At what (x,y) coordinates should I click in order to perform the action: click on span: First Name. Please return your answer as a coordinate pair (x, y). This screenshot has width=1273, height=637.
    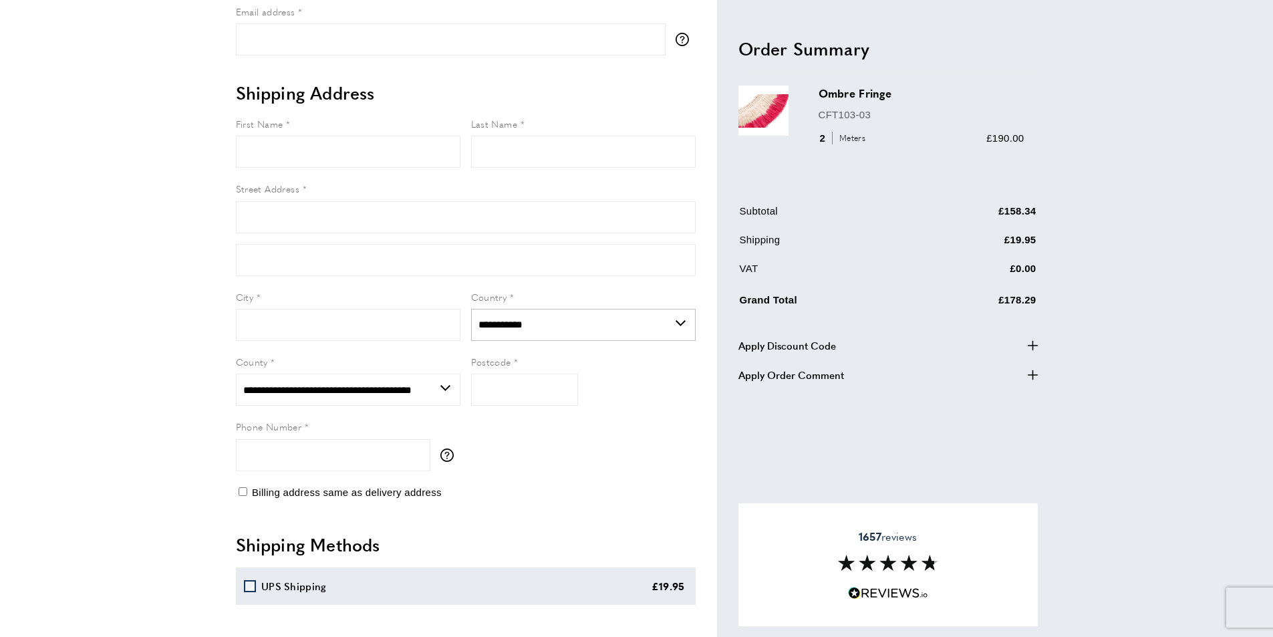
    Looking at the image, I should click on (259, 124).